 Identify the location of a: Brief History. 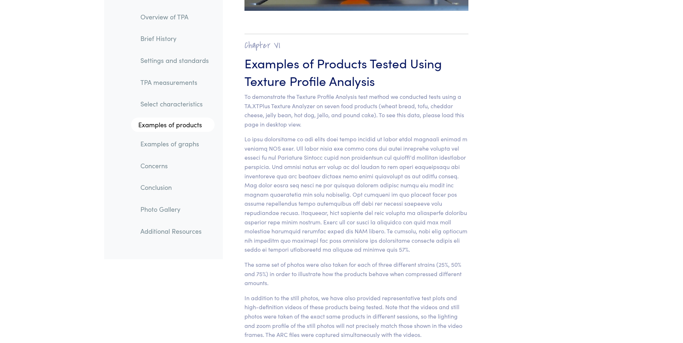
(175, 39).